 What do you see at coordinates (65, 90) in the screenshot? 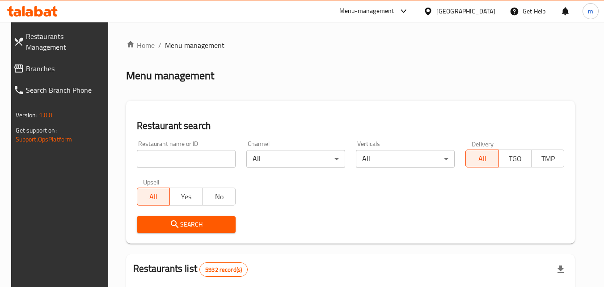
I see `span: Search Branch Phone` at bounding box center [65, 90].